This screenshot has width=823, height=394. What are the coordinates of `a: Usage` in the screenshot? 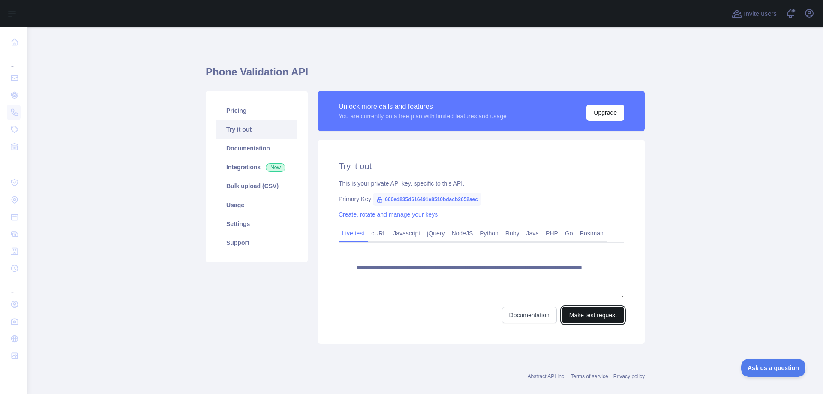 It's located at (257, 205).